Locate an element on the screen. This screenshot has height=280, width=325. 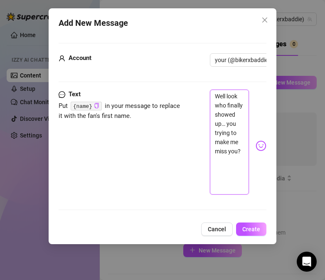
button: Close is located at coordinates (265, 20).